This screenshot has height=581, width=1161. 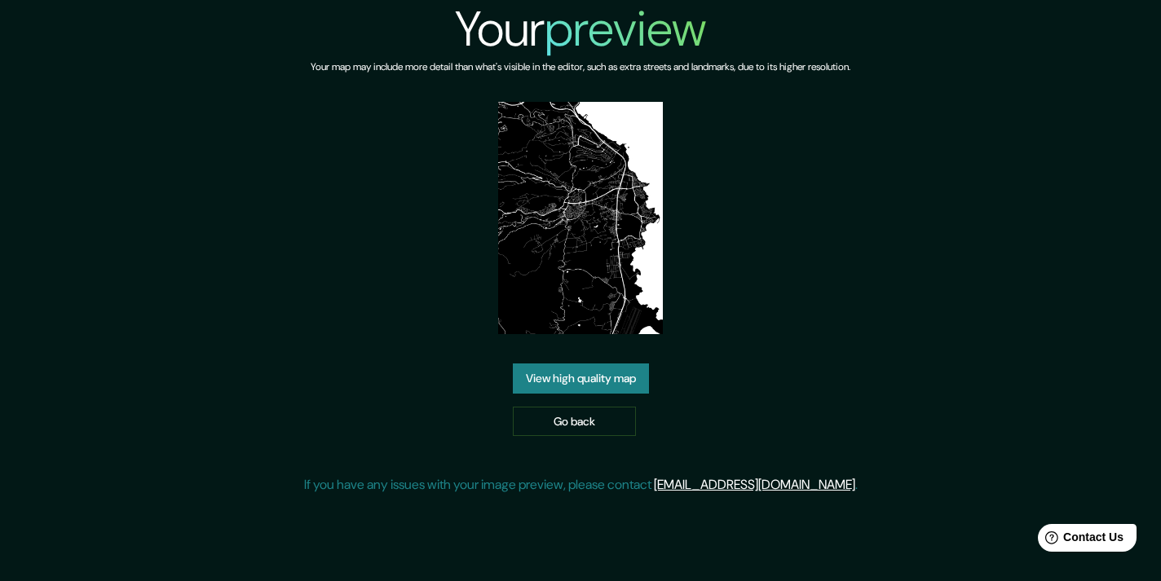 I want to click on h6: Your map may include more detail than what's visible in the editor, such as extra streets and lan..., so click(x=580, y=67).